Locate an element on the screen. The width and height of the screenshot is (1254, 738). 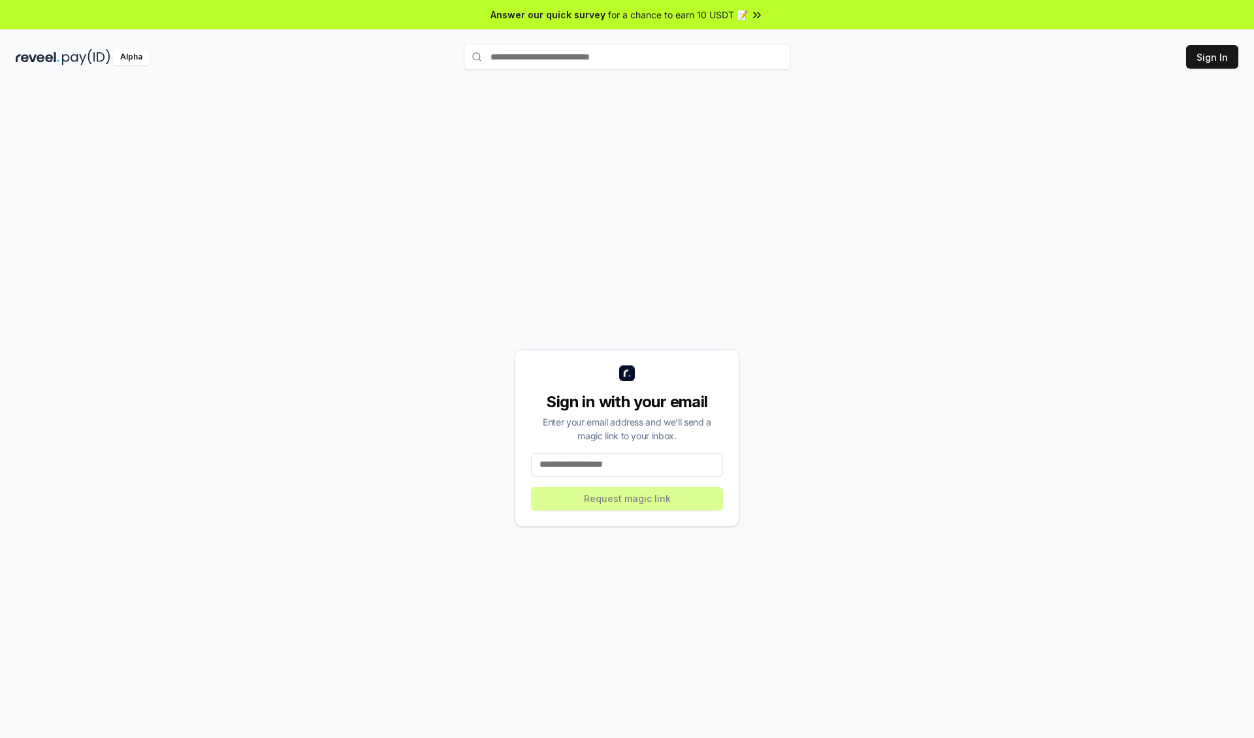
div: Sign in with your email is located at coordinates (627, 402).